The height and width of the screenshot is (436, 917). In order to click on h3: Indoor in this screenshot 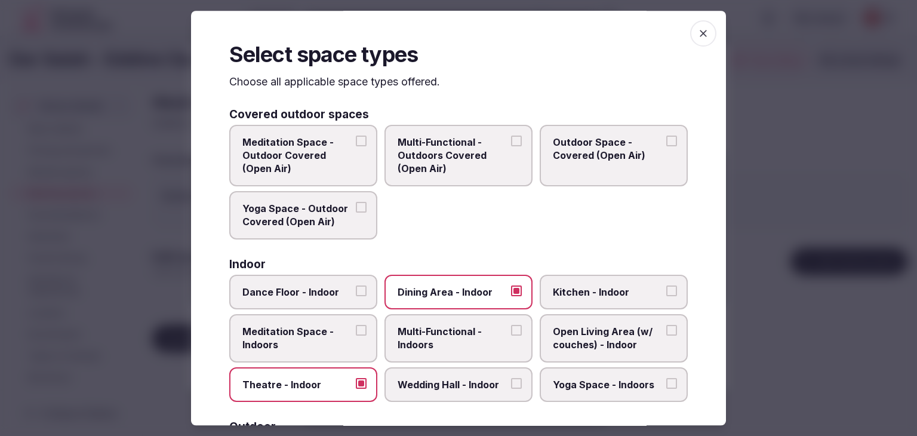, I will do `click(247, 264)`.